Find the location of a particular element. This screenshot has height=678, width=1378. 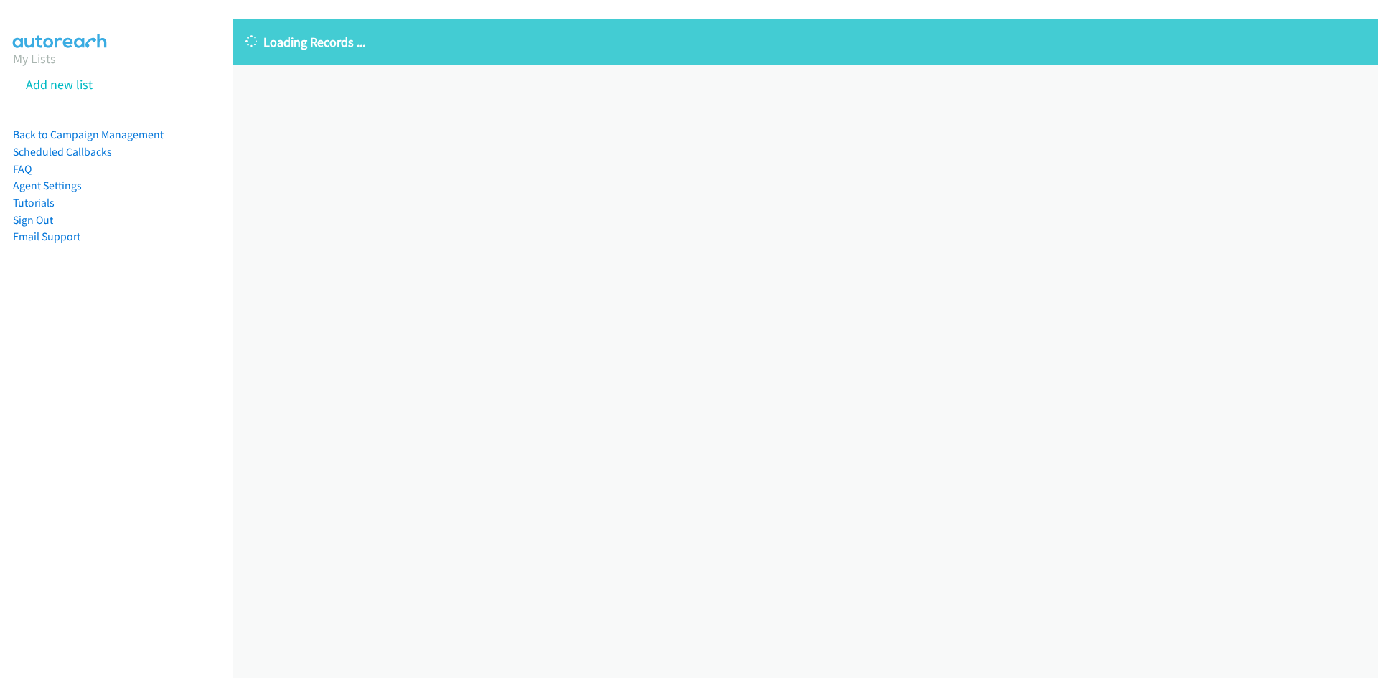

a: Sign Out is located at coordinates (33, 220).